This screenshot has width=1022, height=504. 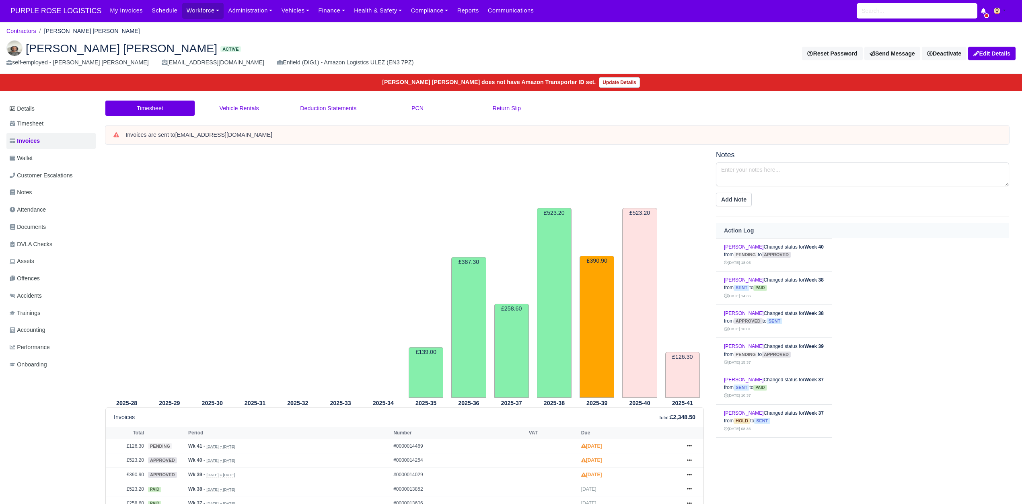 I want to click on a: Accidents, so click(x=51, y=296).